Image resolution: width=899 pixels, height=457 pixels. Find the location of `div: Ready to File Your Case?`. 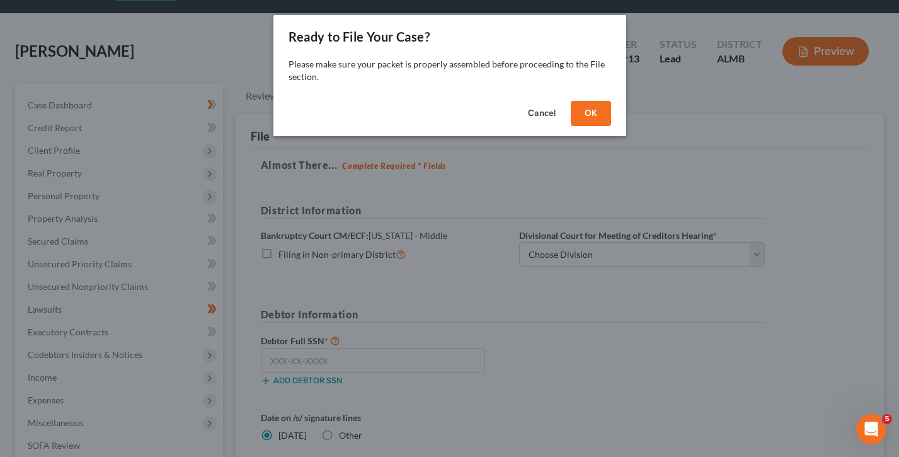

div: Ready to File Your Case? is located at coordinates (359, 37).